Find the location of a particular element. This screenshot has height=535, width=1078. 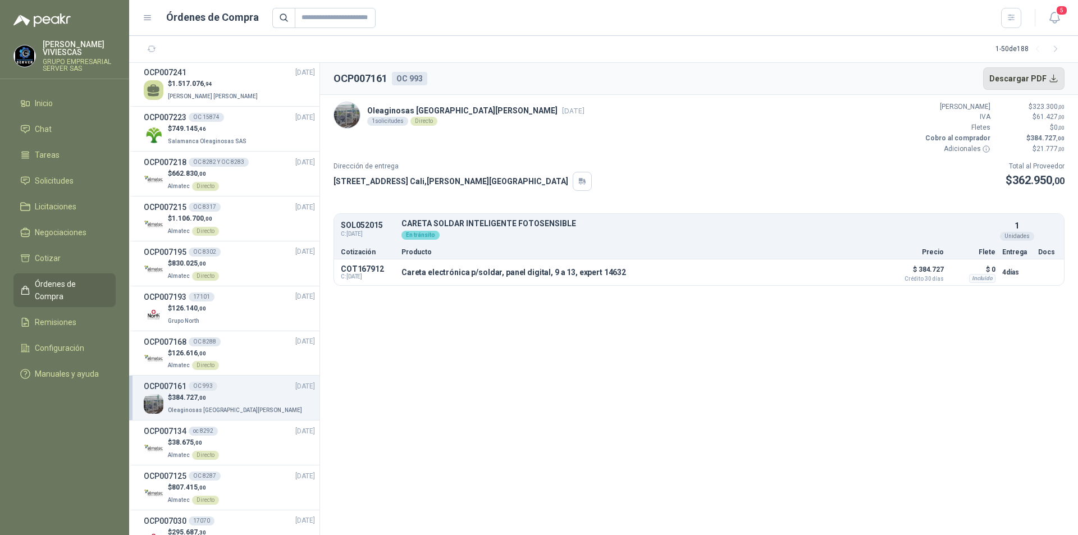

div: Unidades is located at coordinates (1016, 236).